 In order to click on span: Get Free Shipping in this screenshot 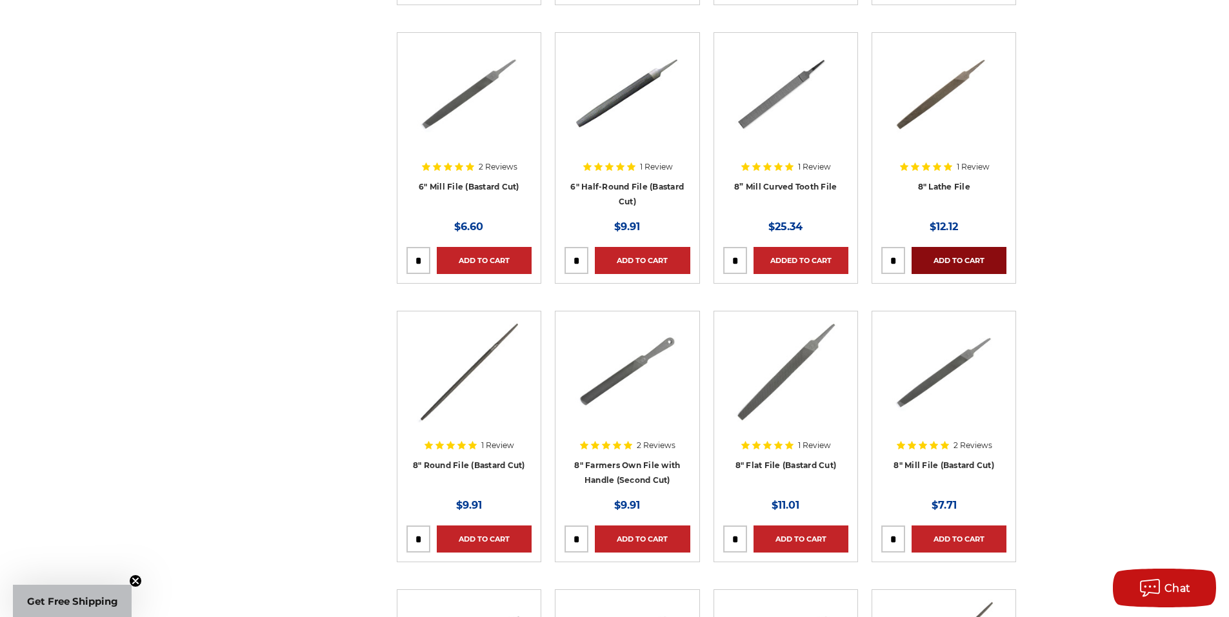, I will do `click(72, 601)`.